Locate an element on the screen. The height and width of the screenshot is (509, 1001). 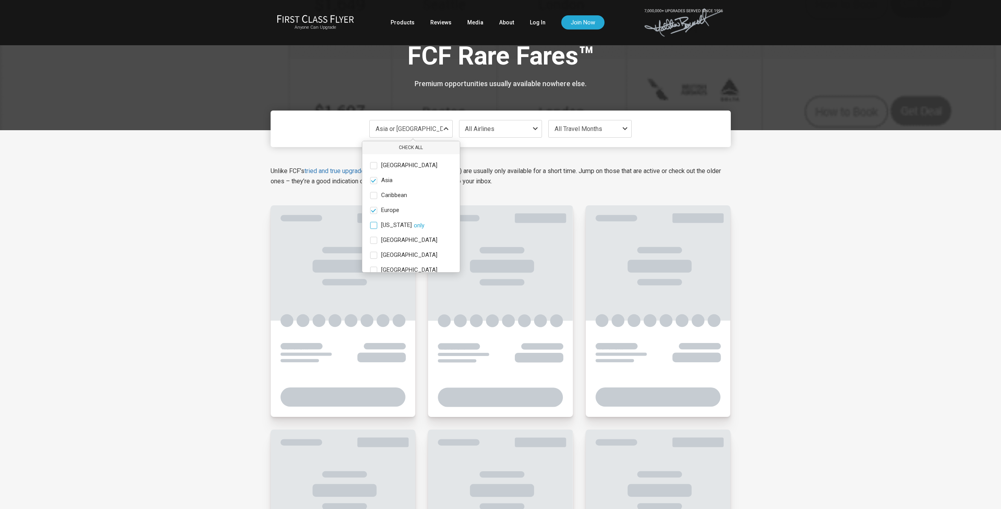
a: First Class FlyerAnyone Can Upgrade is located at coordinates (315, 22).